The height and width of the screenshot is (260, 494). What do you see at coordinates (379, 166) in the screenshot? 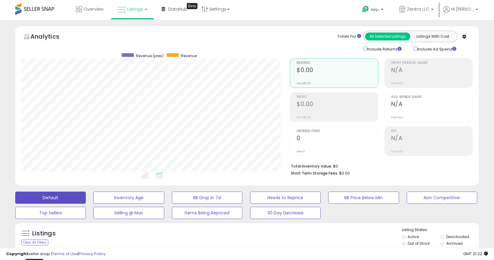
I see `li: $0` at bounding box center [379, 166].